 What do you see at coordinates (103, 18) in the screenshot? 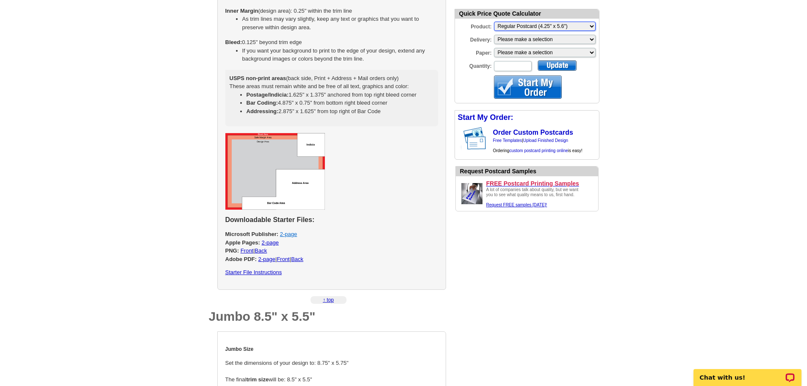
I see `button: Open LiveChat chat widget` at bounding box center [103, 18].